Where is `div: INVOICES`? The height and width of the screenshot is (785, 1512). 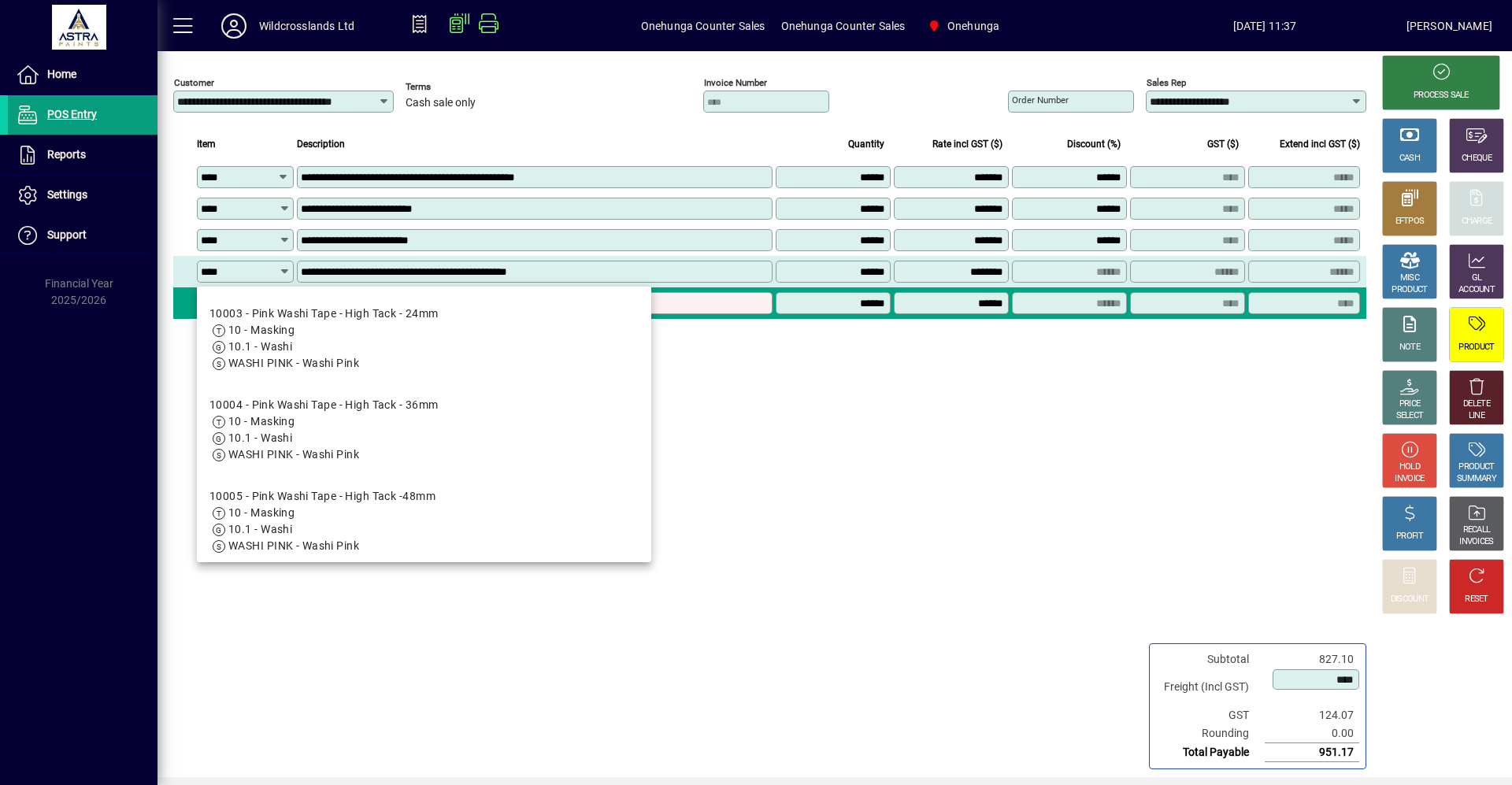
div: INVOICES is located at coordinates (1476, 542).